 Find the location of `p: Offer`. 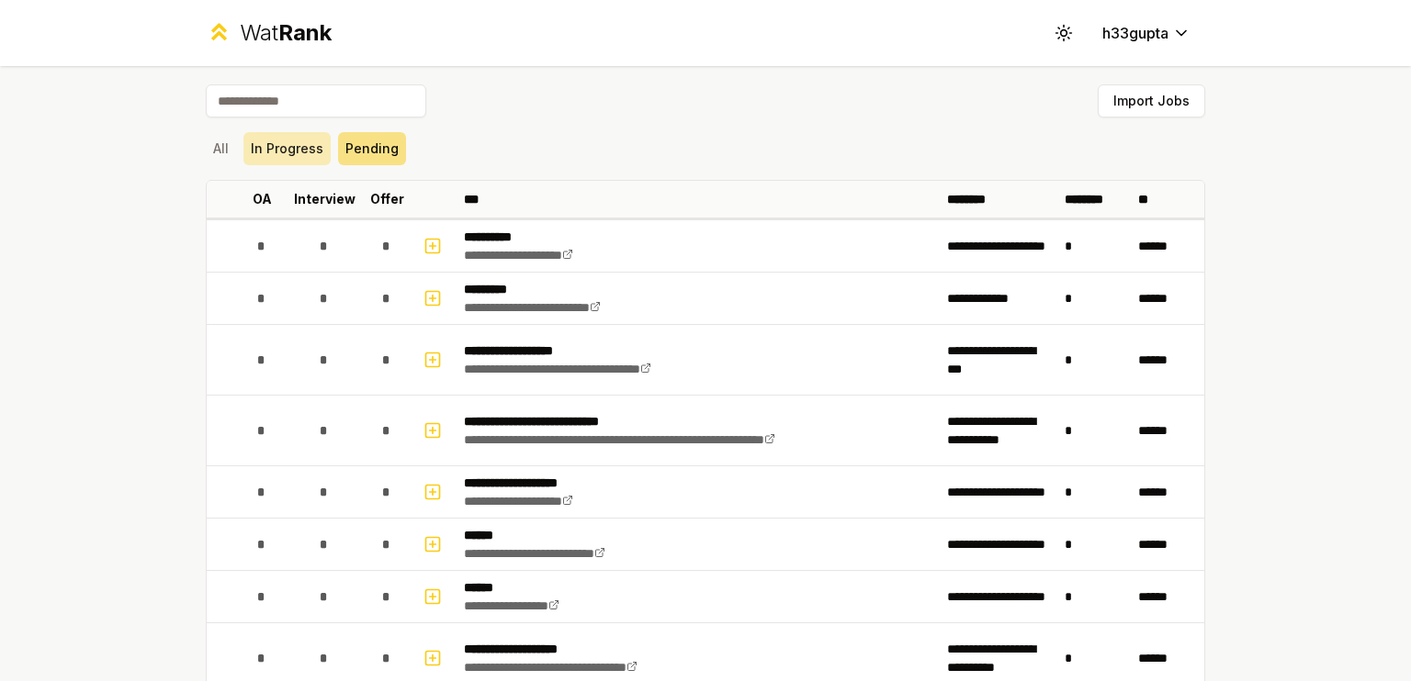

p: Offer is located at coordinates (387, 199).